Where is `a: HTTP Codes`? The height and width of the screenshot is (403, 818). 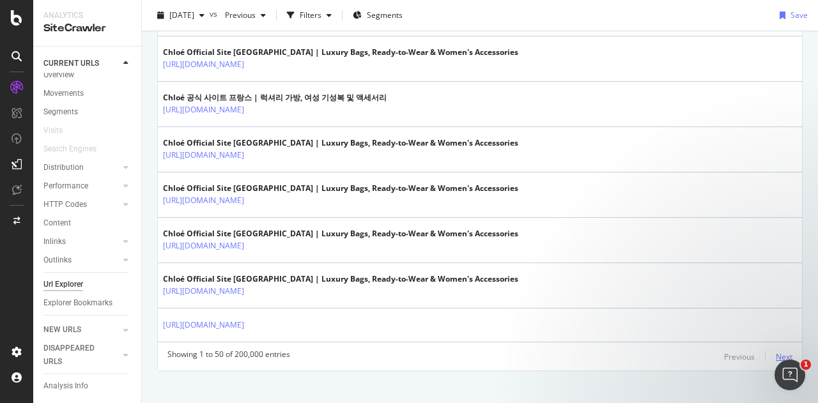 a: HTTP Codes is located at coordinates (81, 205).